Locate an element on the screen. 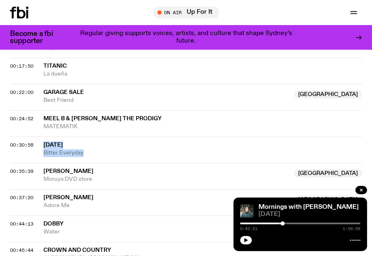 The width and height of the screenshot is (372, 256). h3: Become a fbi supporter is located at coordinates (37, 38).